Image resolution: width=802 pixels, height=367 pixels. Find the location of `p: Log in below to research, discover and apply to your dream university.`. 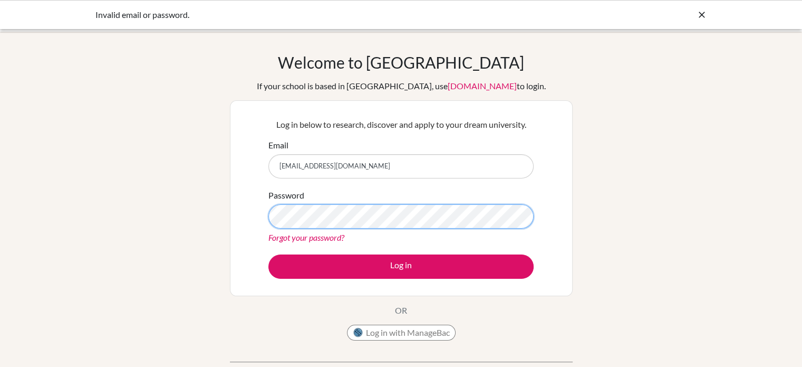

p: Log in below to research, discover and apply to your dream university. is located at coordinates (401, 124).